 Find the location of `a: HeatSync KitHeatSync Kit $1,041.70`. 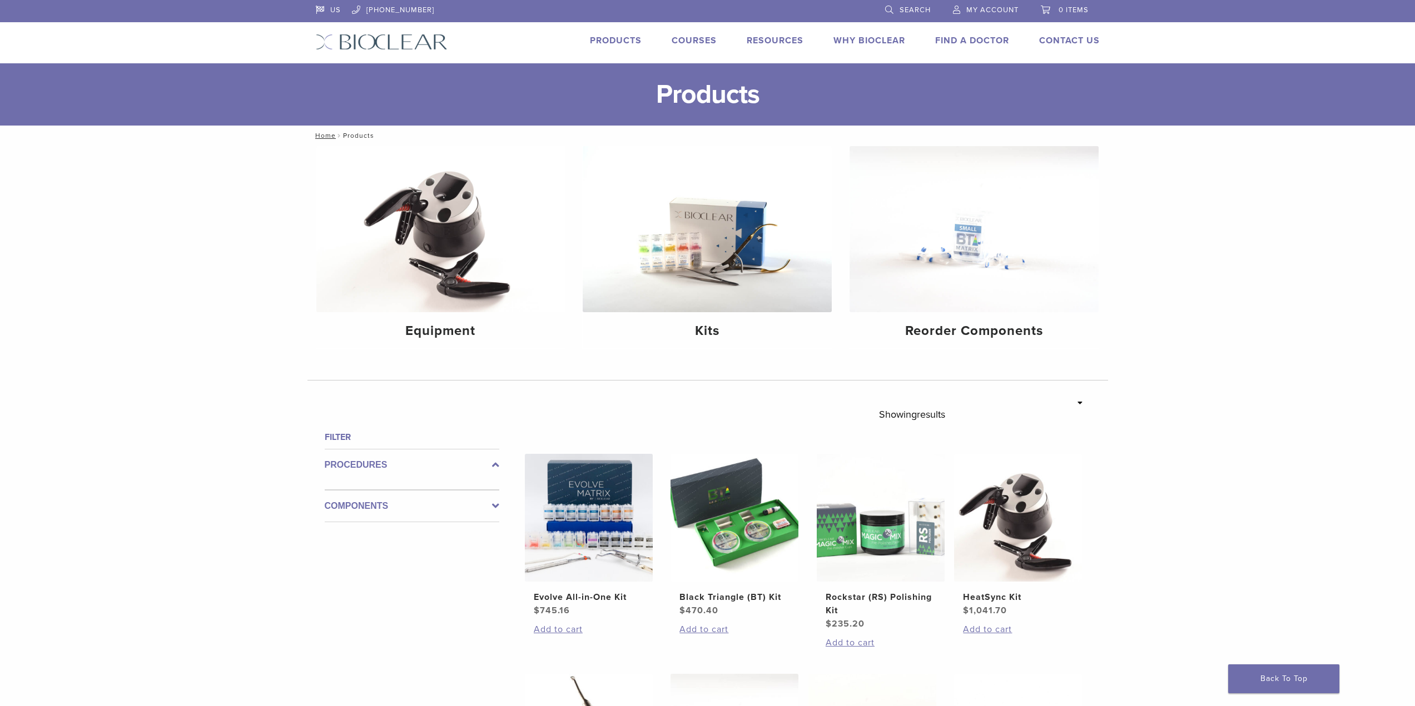

a: HeatSync KitHeatSync Kit $1,041.70 is located at coordinates (1018, 536).